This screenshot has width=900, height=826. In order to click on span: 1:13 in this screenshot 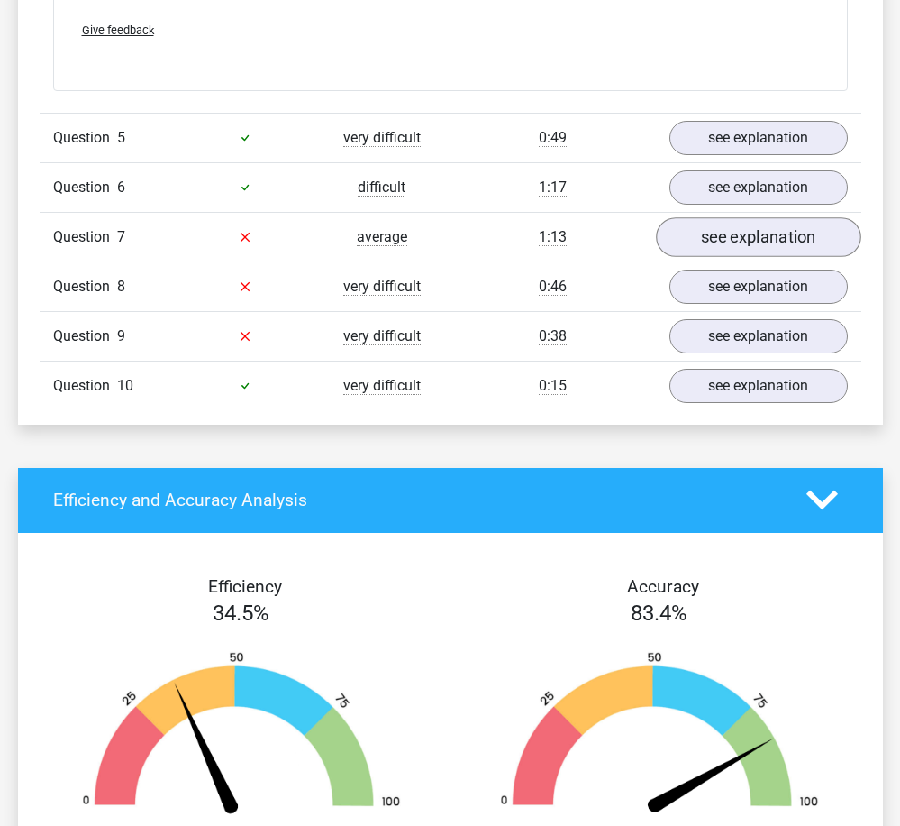, I will do `click(553, 237)`.